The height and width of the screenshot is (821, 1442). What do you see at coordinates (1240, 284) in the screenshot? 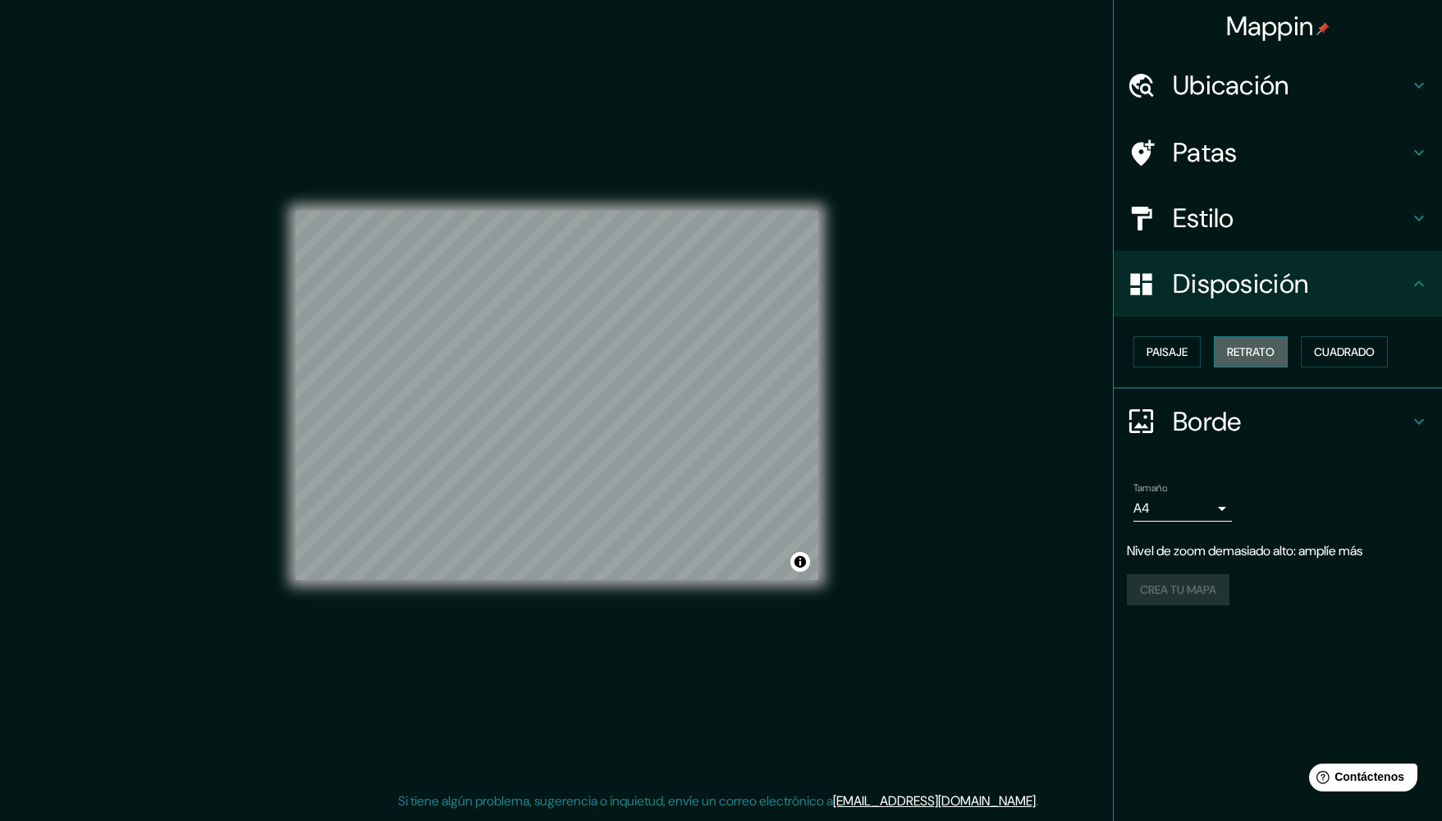
I see `font: Disposición` at bounding box center [1240, 284].